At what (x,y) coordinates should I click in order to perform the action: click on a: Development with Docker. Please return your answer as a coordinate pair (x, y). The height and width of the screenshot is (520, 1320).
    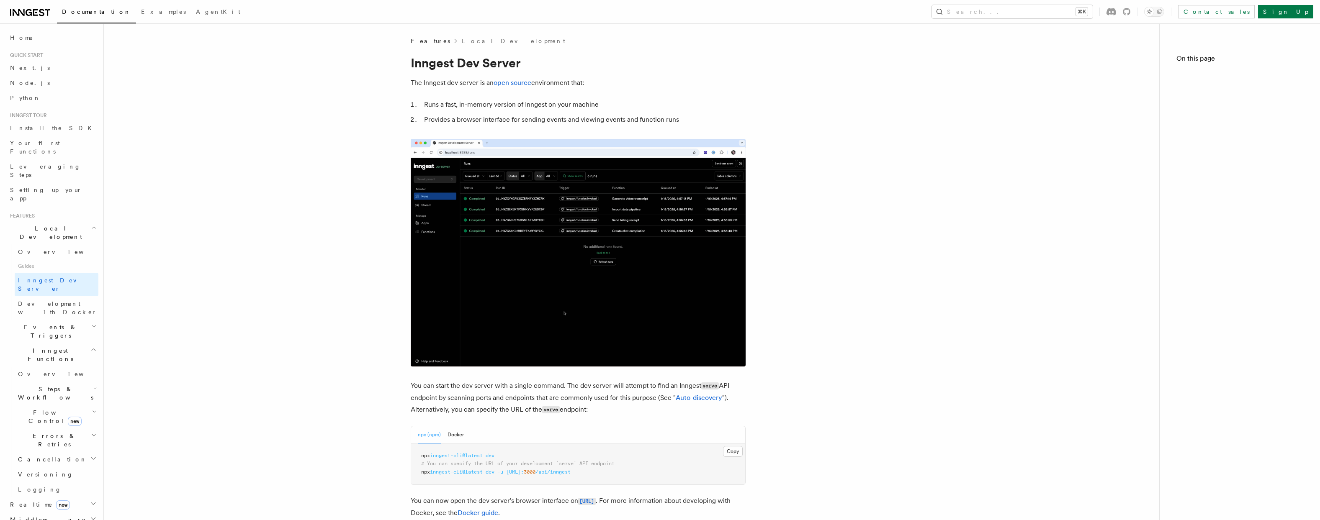
    Looking at the image, I should click on (57, 308).